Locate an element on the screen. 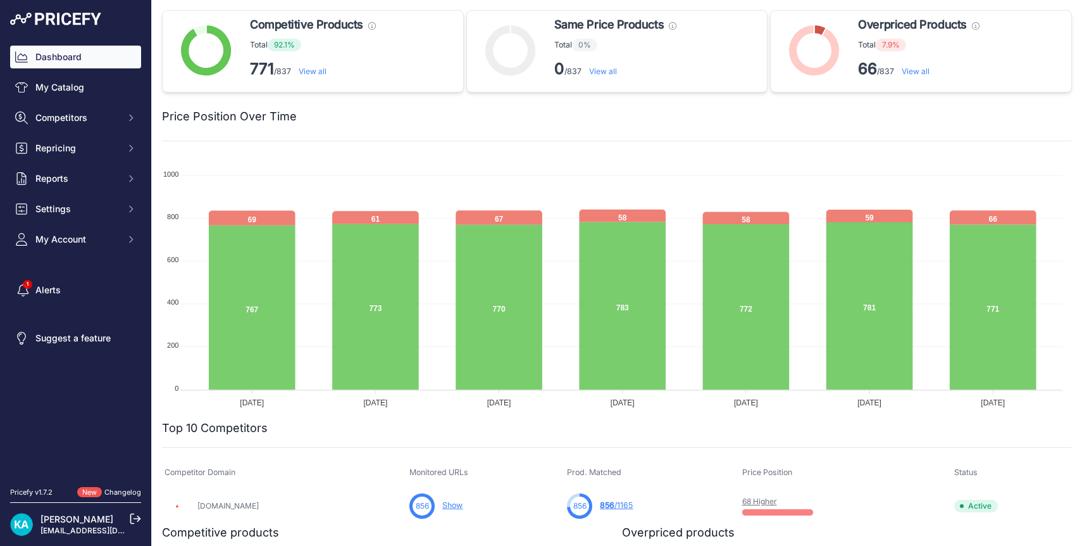  span: Repricing is located at coordinates (77, 148).